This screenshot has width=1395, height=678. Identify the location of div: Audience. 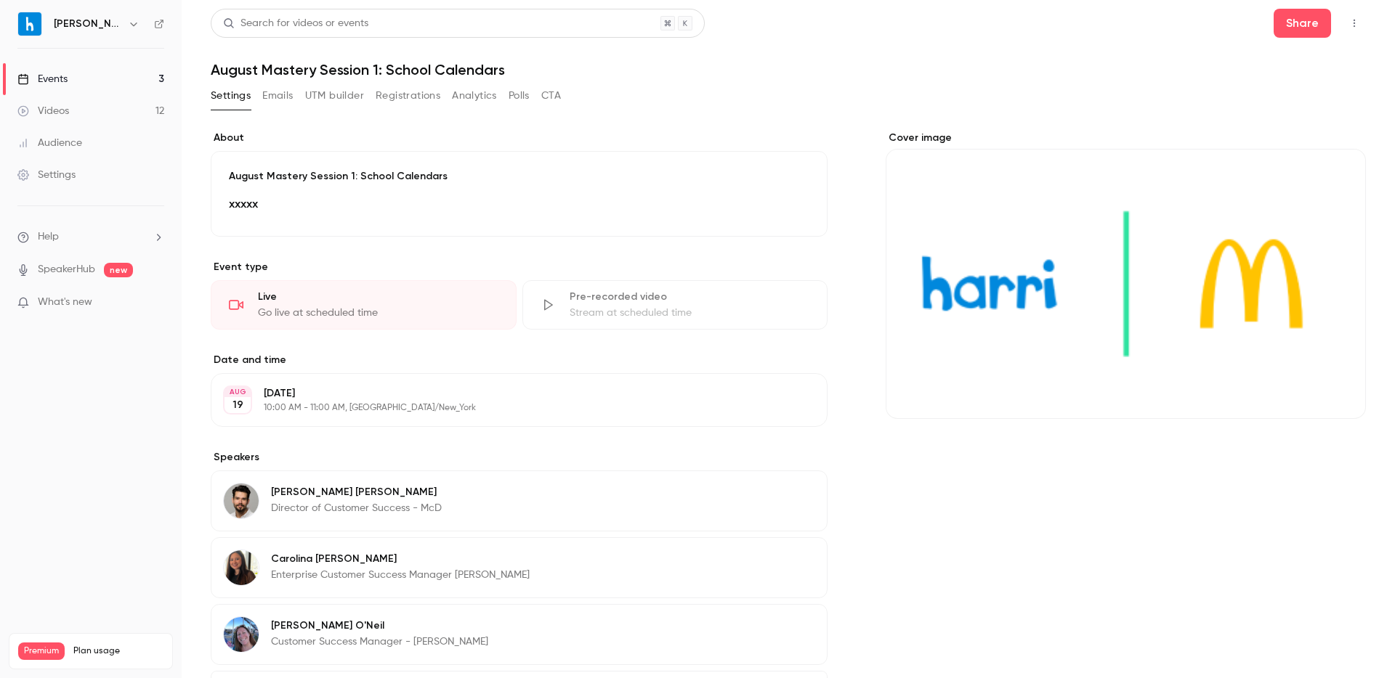
(49, 143).